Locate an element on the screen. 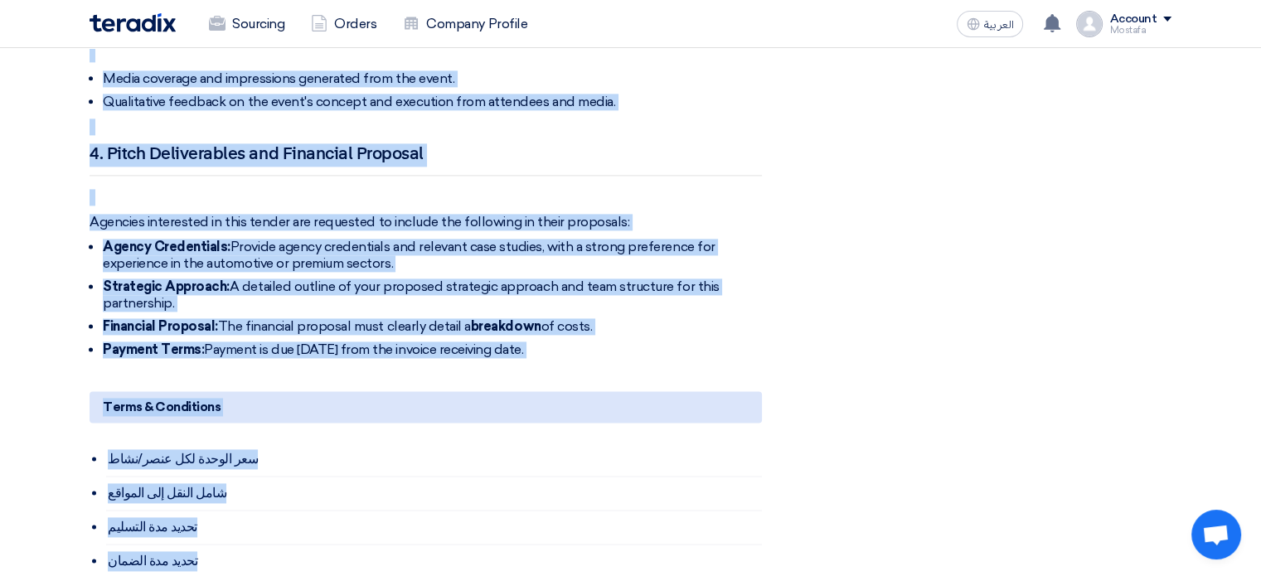  li: A detailed outline of your proposed strategic approach and team structure for this partnership. is located at coordinates (432, 295).